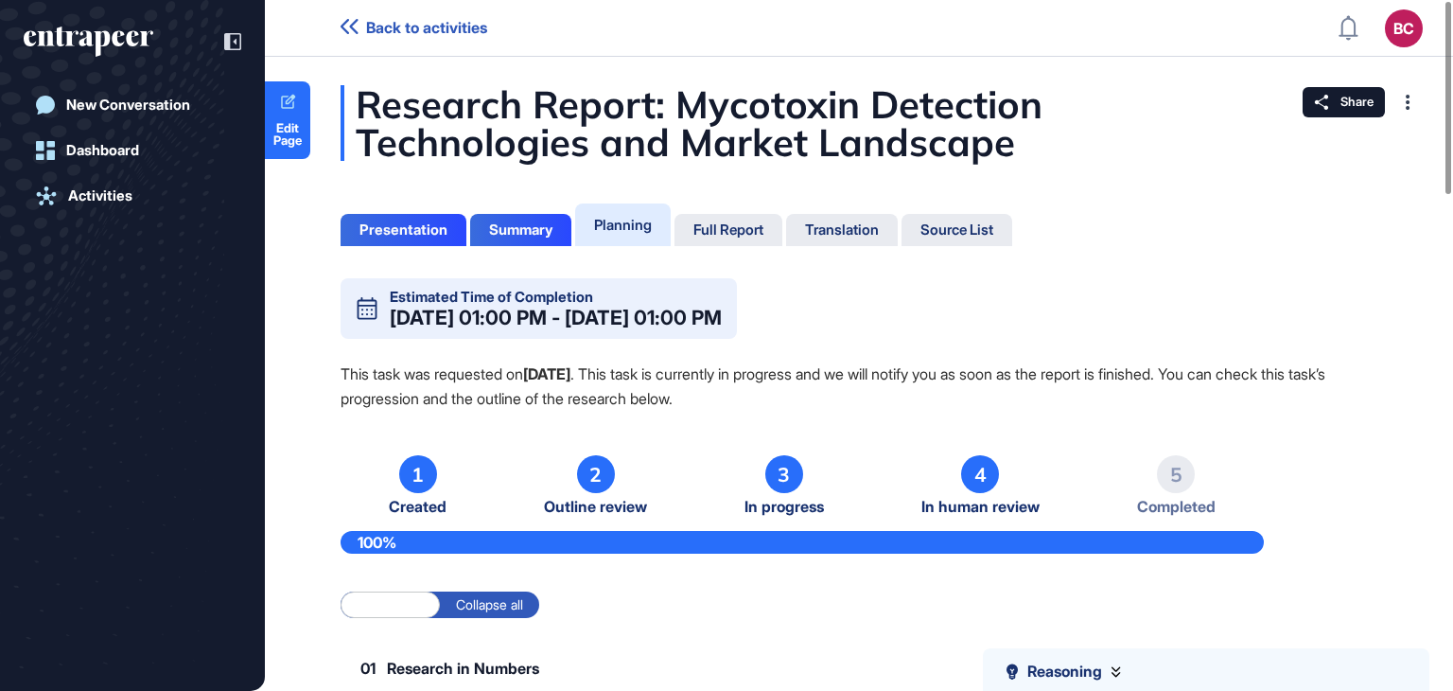 This screenshot has width=1453, height=691. What do you see at coordinates (802, 542) in the screenshot?
I see `div: 100%` at bounding box center [802, 542].